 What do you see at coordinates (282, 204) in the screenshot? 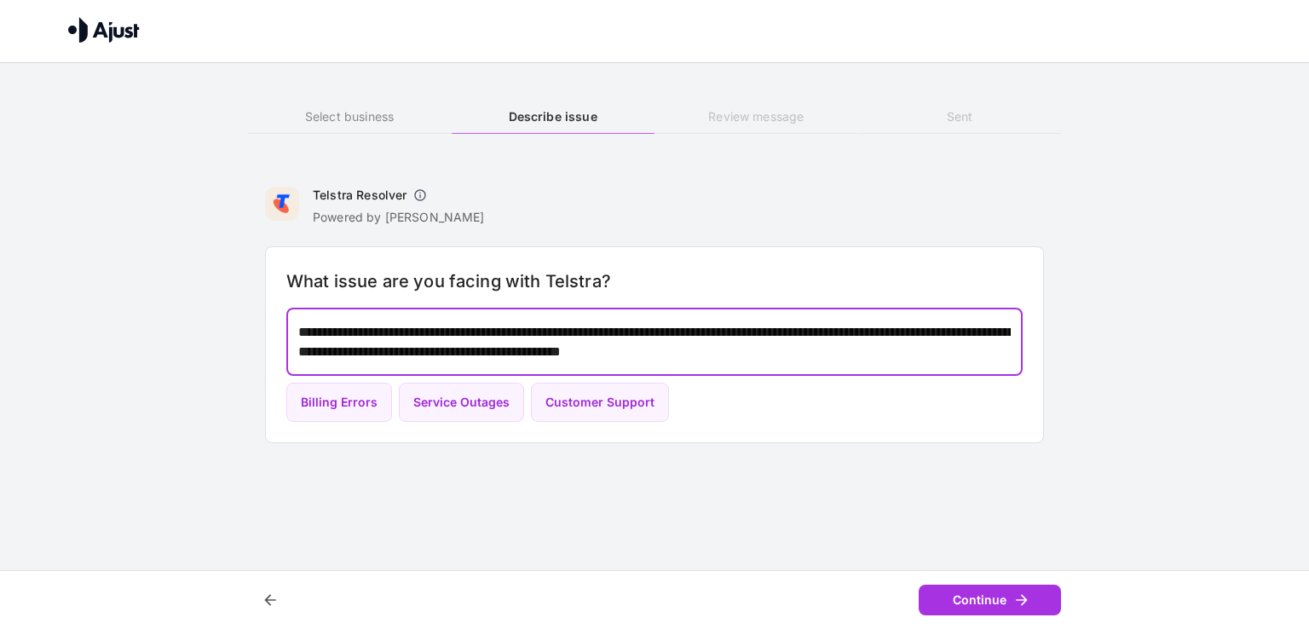
I see `img: Telstra` at bounding box center [282, 204].